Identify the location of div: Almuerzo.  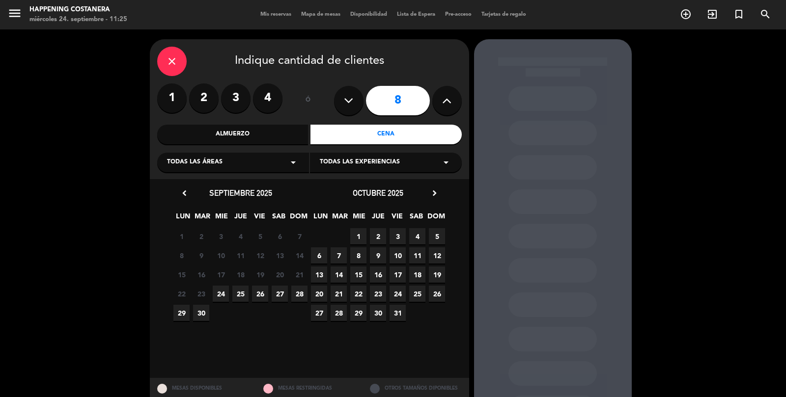
(233, 135).